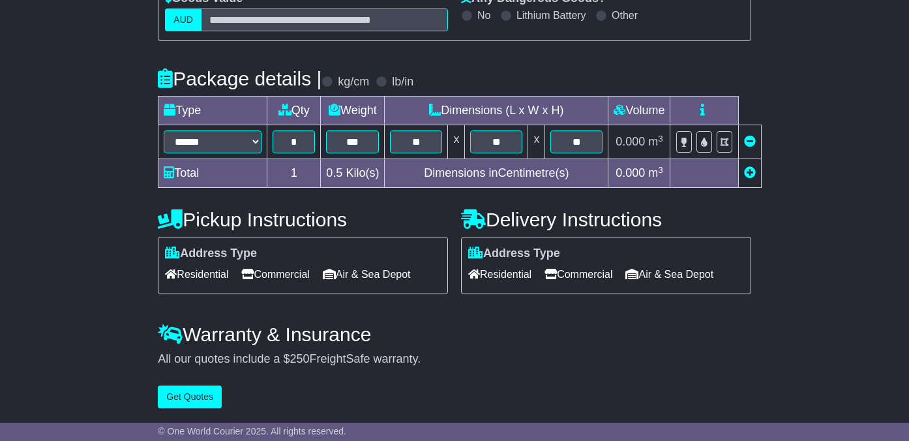 The image size is (909, 441). Describe the element at coordinates (190, 397) in the screenshot. I see `button: Get Quotes` at that location.